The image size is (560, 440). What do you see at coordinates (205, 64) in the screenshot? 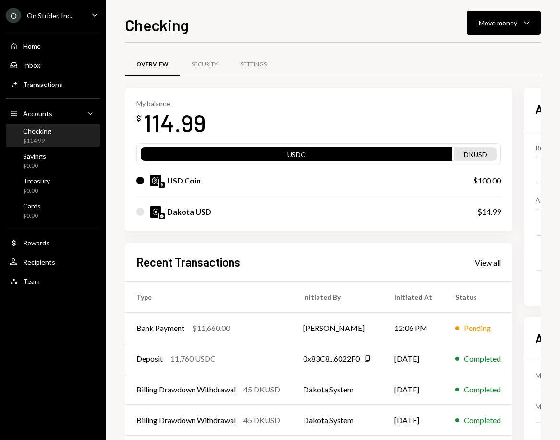
I see `div: Security` at bounding box center [205, 64].